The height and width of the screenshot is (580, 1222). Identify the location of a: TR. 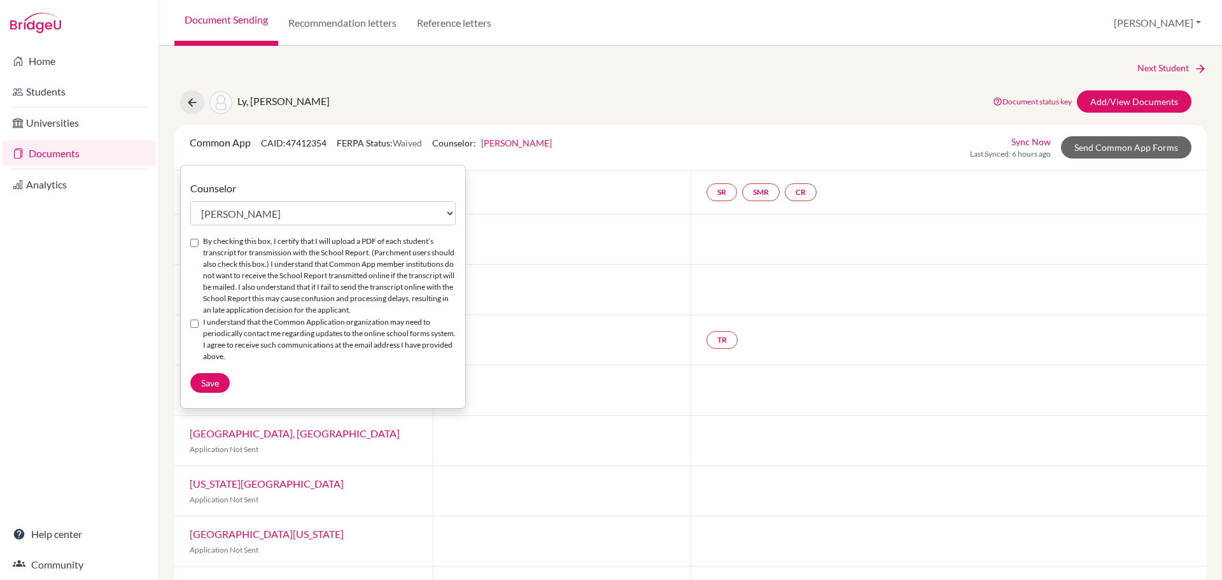
(722, 340).